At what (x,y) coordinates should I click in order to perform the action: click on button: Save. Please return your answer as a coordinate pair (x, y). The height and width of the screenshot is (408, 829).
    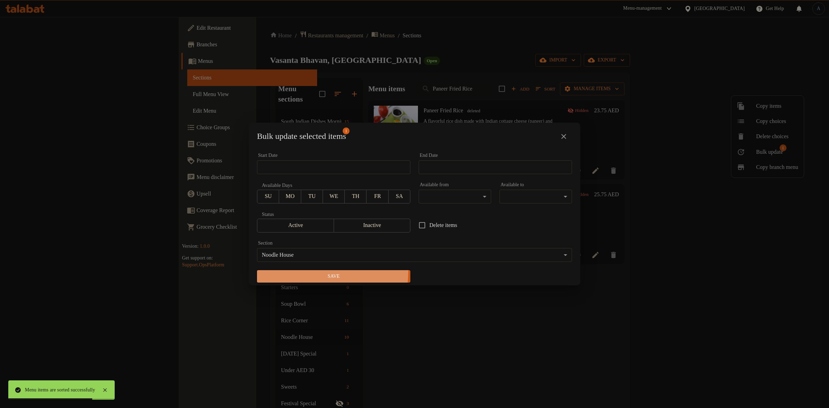
    Looking at the image, I should click on (334, 276).